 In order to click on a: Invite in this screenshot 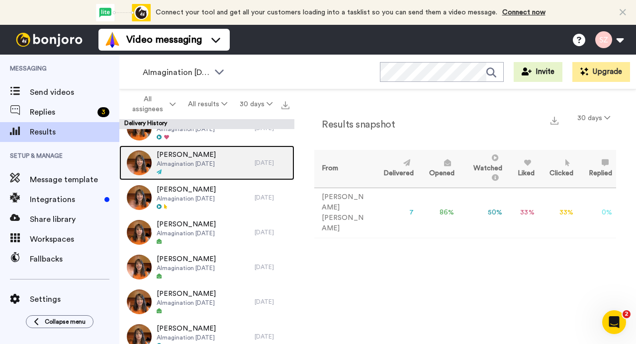, I will do `click(538, 72)`.